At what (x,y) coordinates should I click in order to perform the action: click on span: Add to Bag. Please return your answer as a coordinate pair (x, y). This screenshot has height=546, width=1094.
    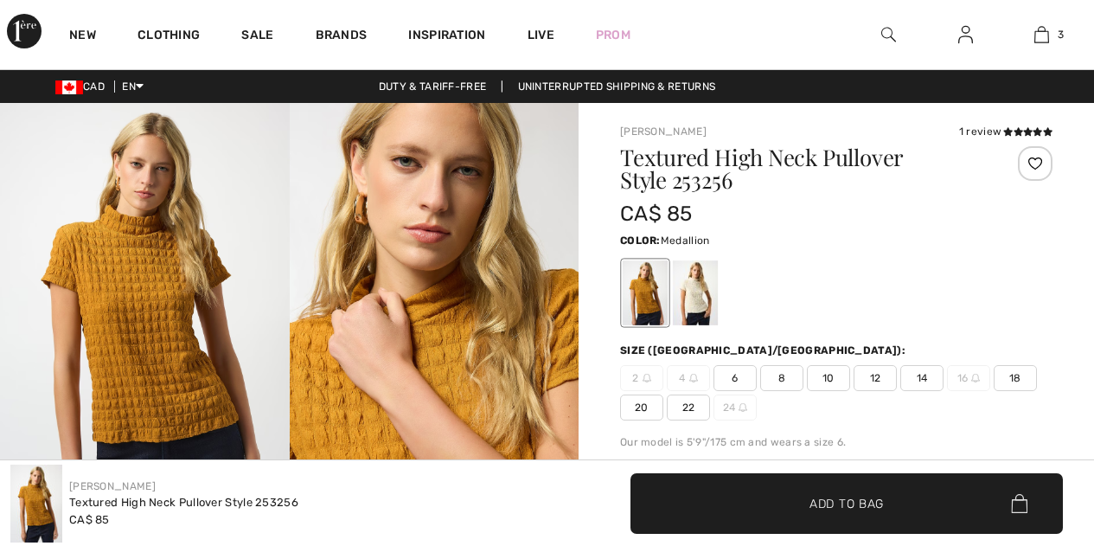
    Looking at the image, I should click on (847, 503).